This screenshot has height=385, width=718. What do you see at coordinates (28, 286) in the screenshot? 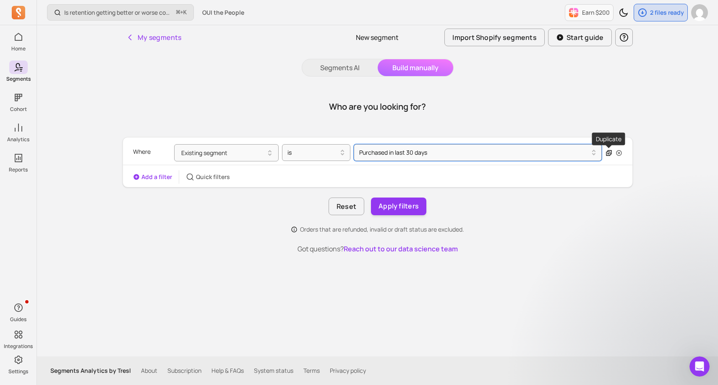
I see `span: Home` at bounding box center [28, 286].